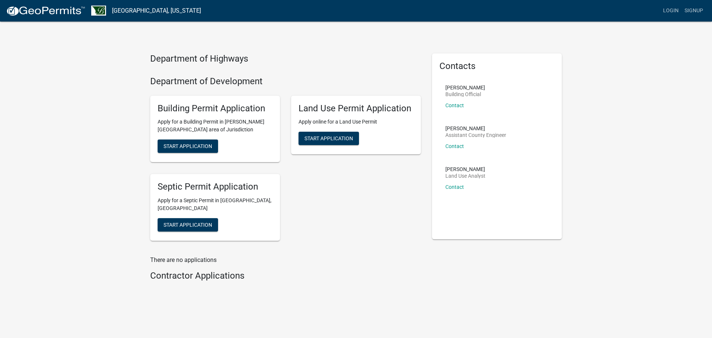  Describe the element at coordinates (671, 11) in the screenshot. I see `a: Login` at that location.